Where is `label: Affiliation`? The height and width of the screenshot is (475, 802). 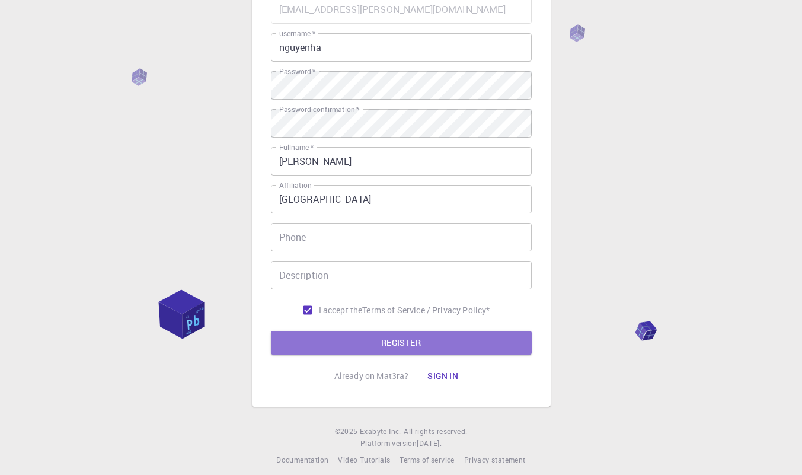 label: Affiliation is located at coordinates (295, 185).